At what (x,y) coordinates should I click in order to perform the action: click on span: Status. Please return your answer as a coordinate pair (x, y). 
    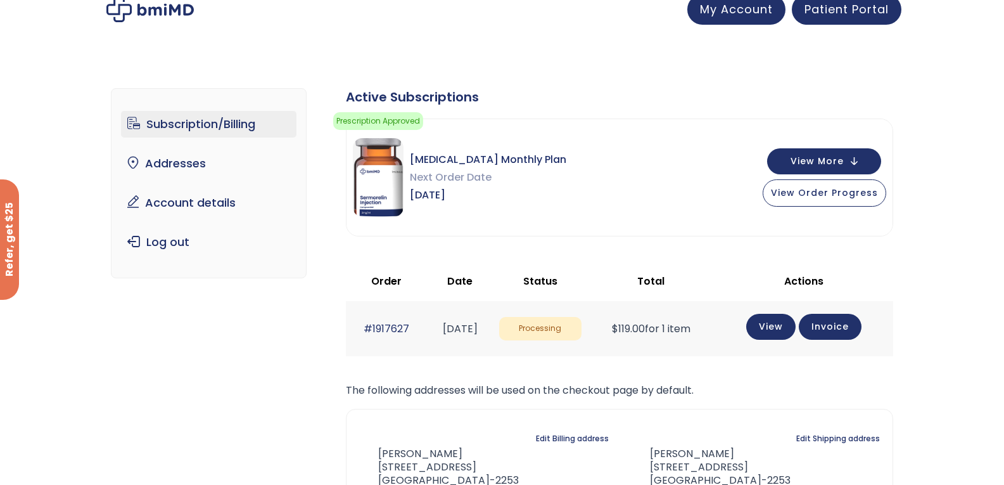
    Looking at the image, I should click on (540, 281).